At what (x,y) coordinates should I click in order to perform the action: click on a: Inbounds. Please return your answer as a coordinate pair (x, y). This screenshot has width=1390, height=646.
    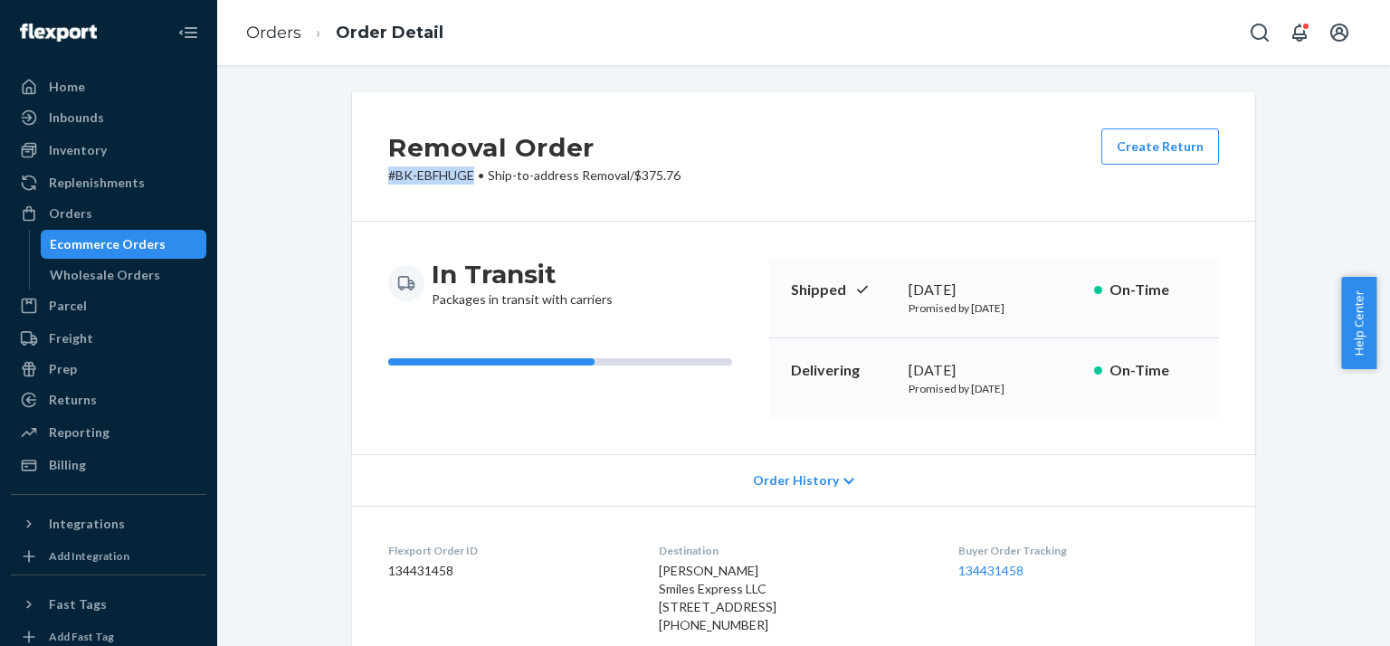
    Looking at the image, I should click on (109, 118).